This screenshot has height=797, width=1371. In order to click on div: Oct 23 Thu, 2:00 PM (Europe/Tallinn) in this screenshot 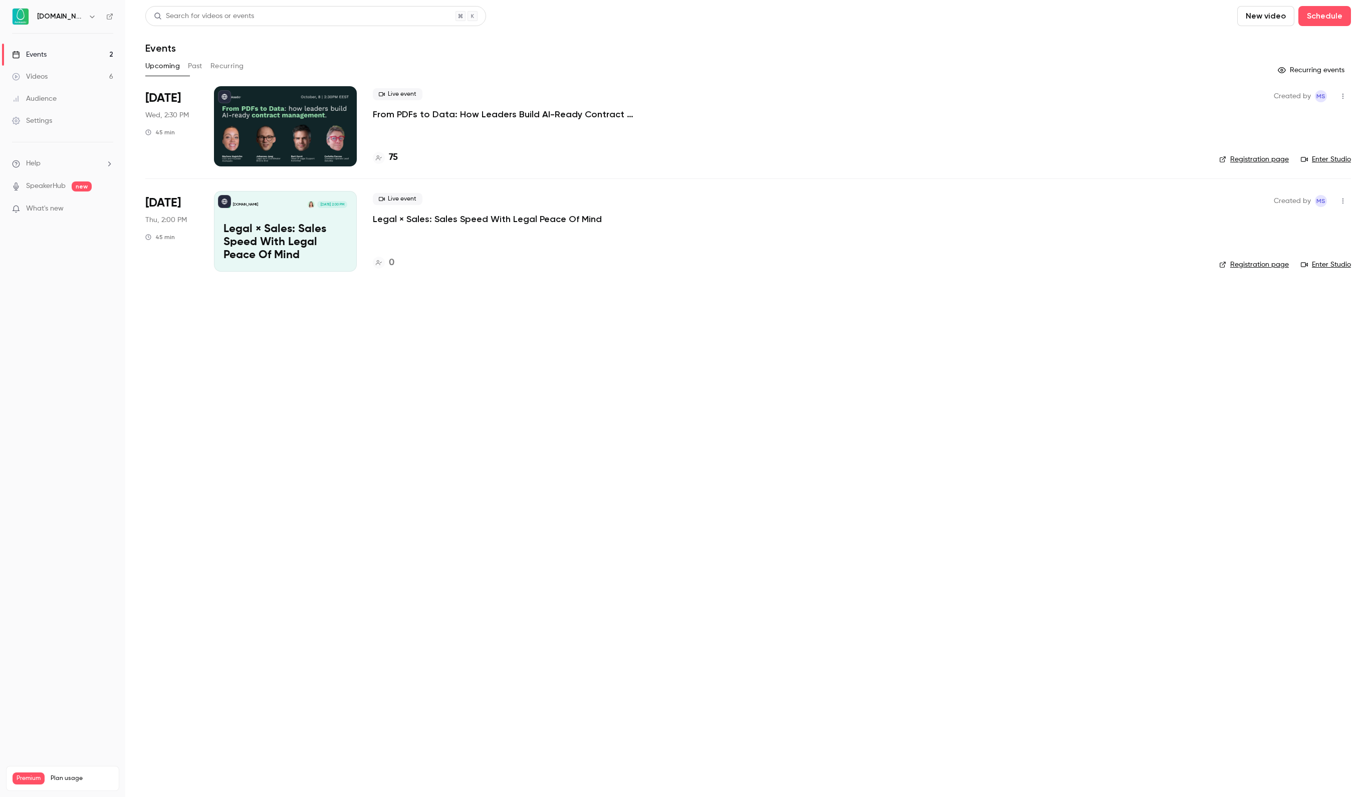, I will do `click(171, 231)`.